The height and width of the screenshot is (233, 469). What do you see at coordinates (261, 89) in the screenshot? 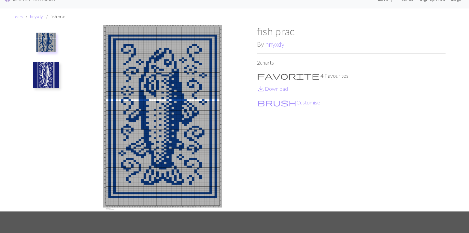
I see `span: save_alt` at bounding box center [261, 89].